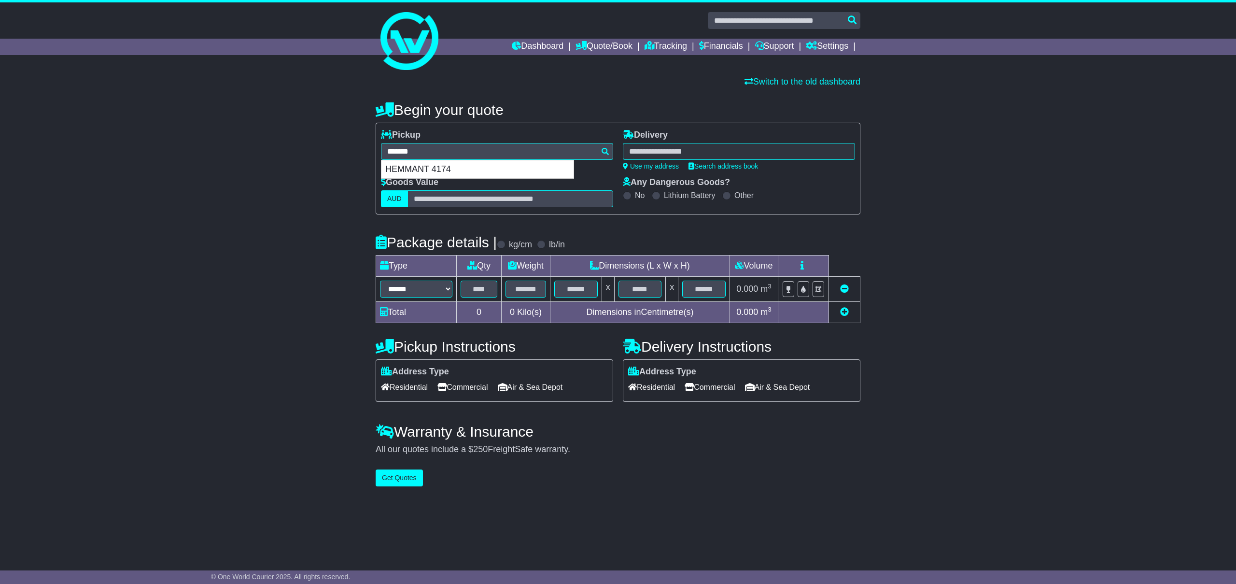  Describe the element at coordinates (526, 312) in the screenshot. I see `td: Kilo(s)` at that location.